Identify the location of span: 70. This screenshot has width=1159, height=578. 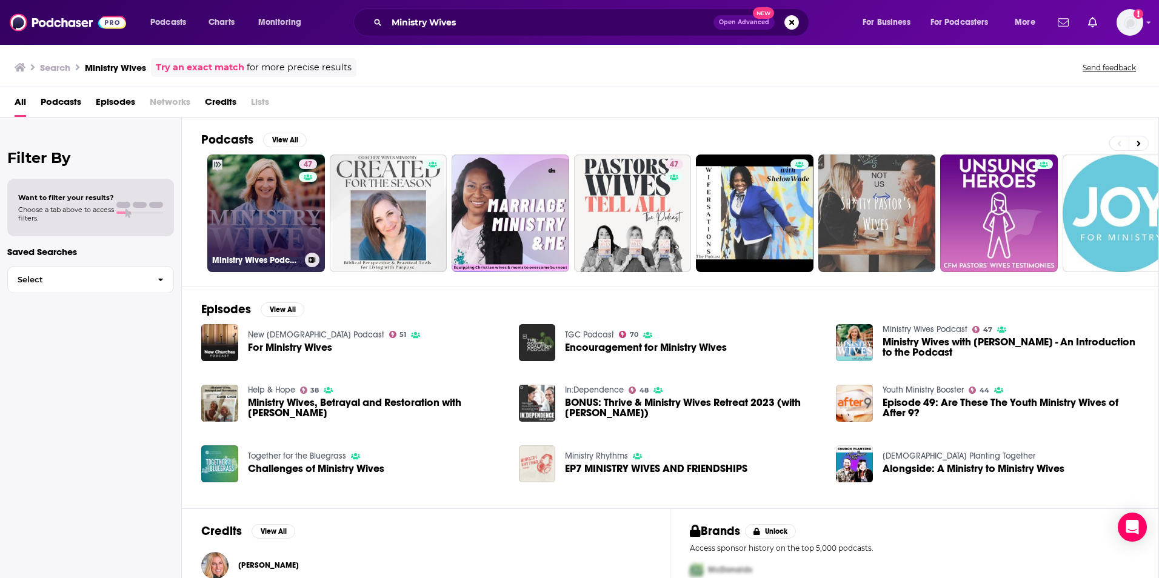
(634, 335).